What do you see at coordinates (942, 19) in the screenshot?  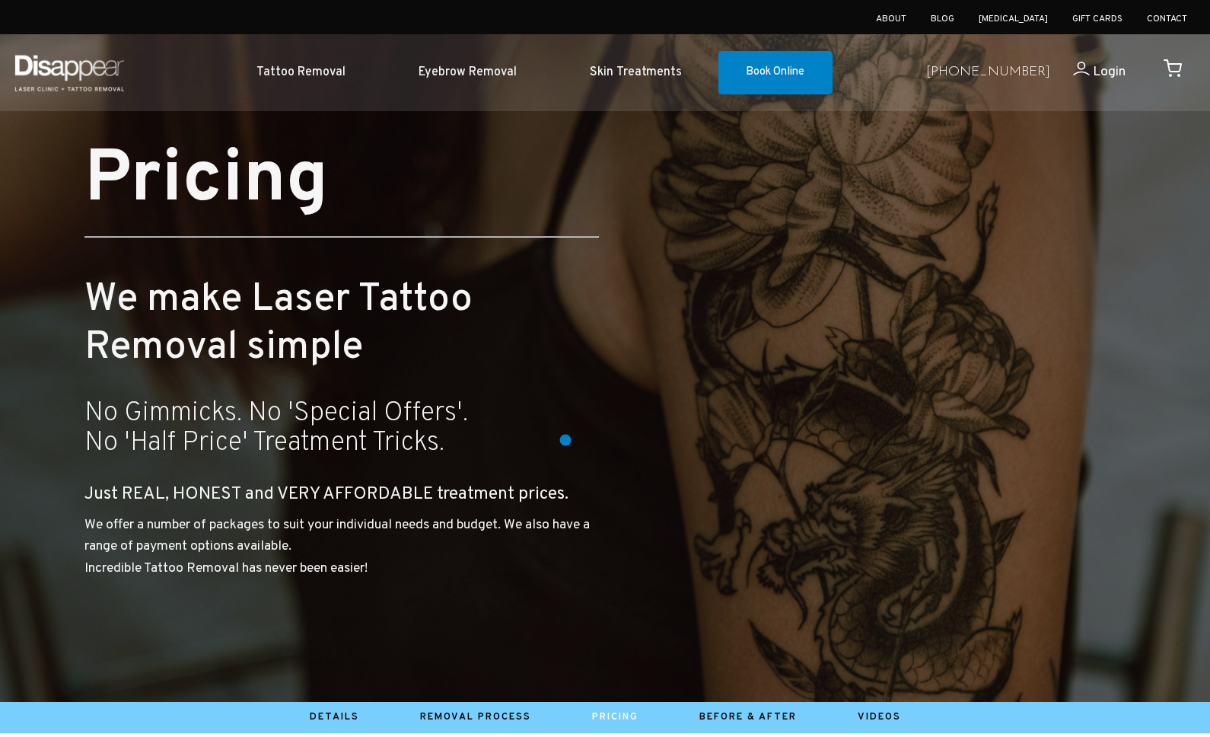 I see `a: Blog` at bounding box center [942, 19].